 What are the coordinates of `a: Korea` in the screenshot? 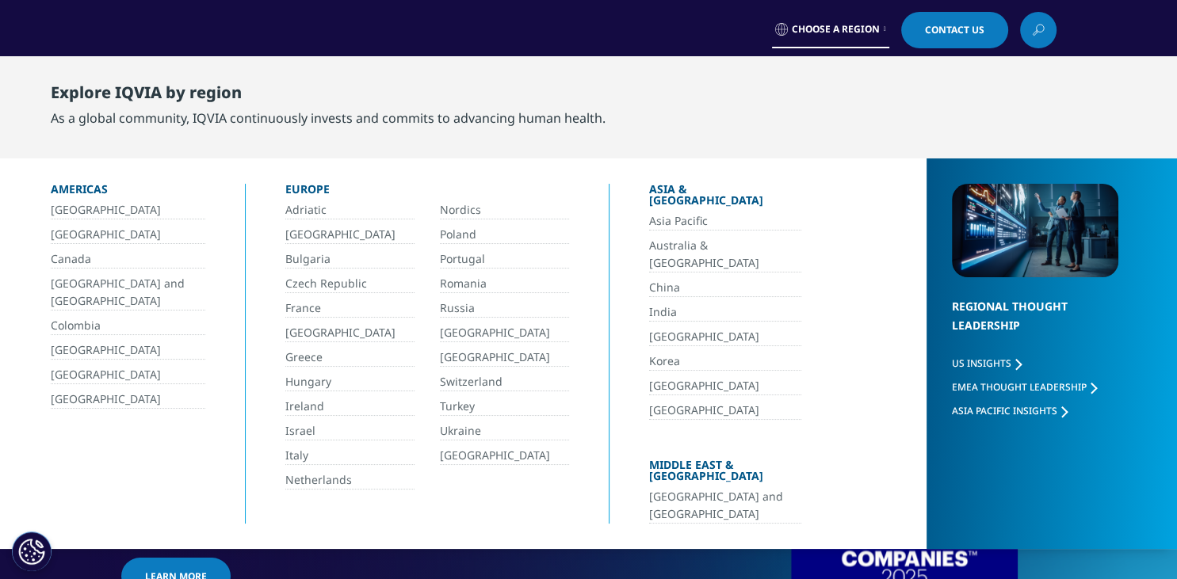 It's located at (725, 361).